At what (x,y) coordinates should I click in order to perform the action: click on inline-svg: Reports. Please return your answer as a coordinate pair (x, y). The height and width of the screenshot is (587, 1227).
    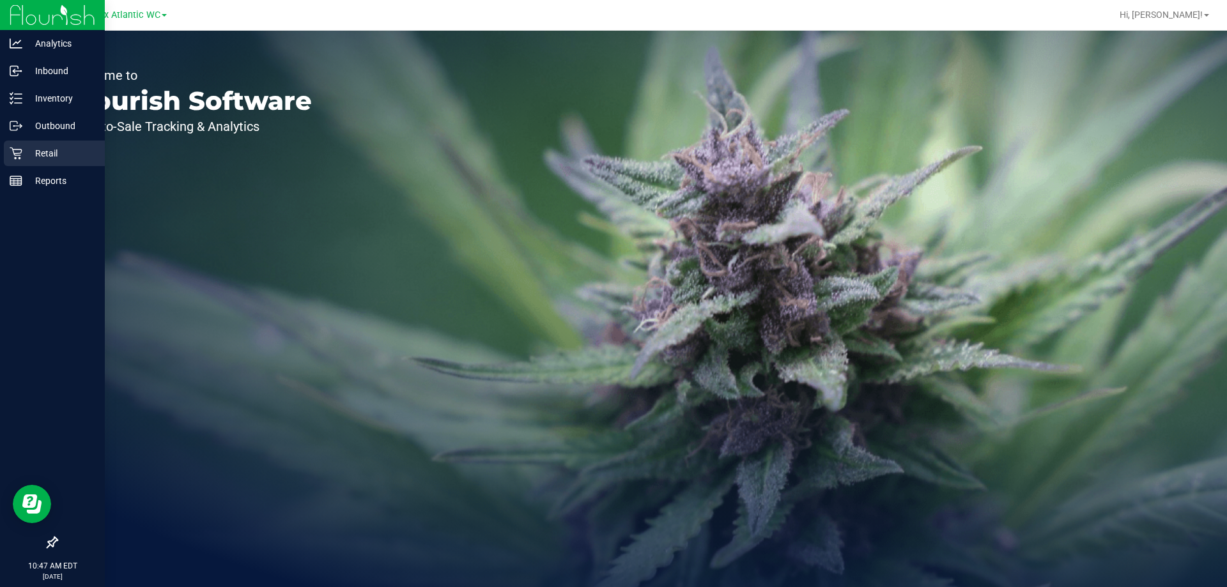
    Looking at the image, I should click on (16, 181).